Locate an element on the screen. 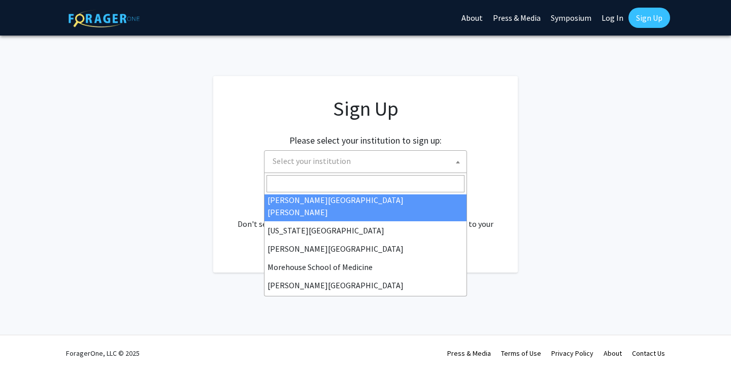  img: ForagerOne Logo is located at coordinates (104, 18).